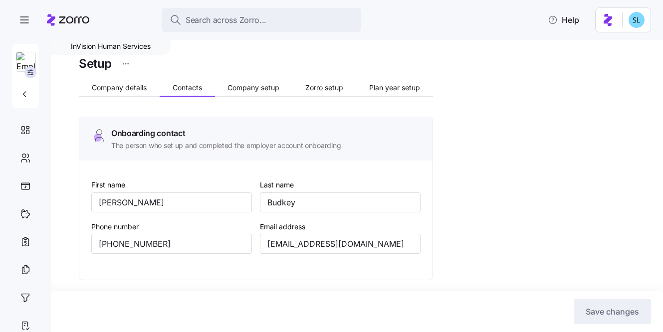 Image resolution: width=663 pixels, height=332 pixels. I want to click on label: Last name, so click(277, 185).